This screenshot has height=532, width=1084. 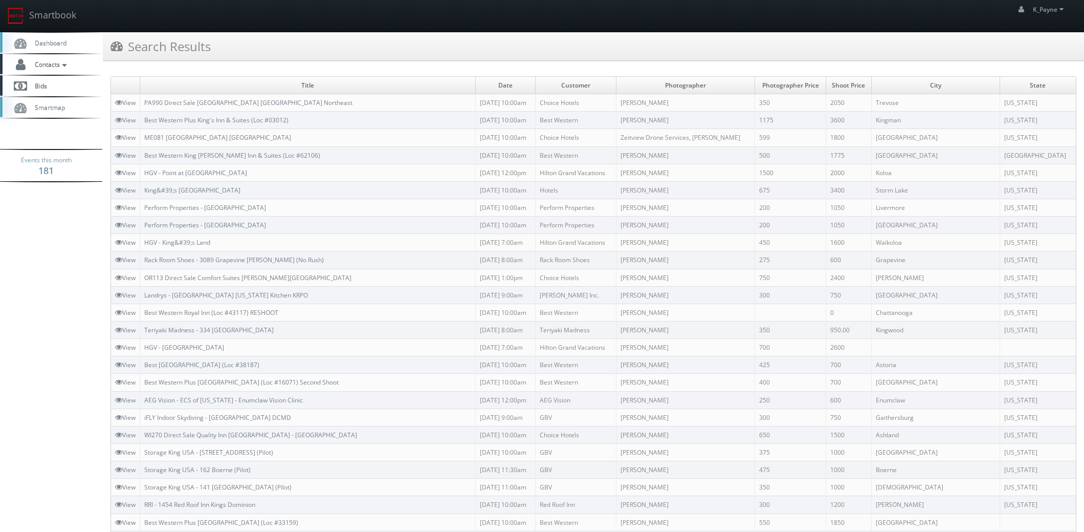 I want to click on td: Perform Properties, so click(x=576, y=225).